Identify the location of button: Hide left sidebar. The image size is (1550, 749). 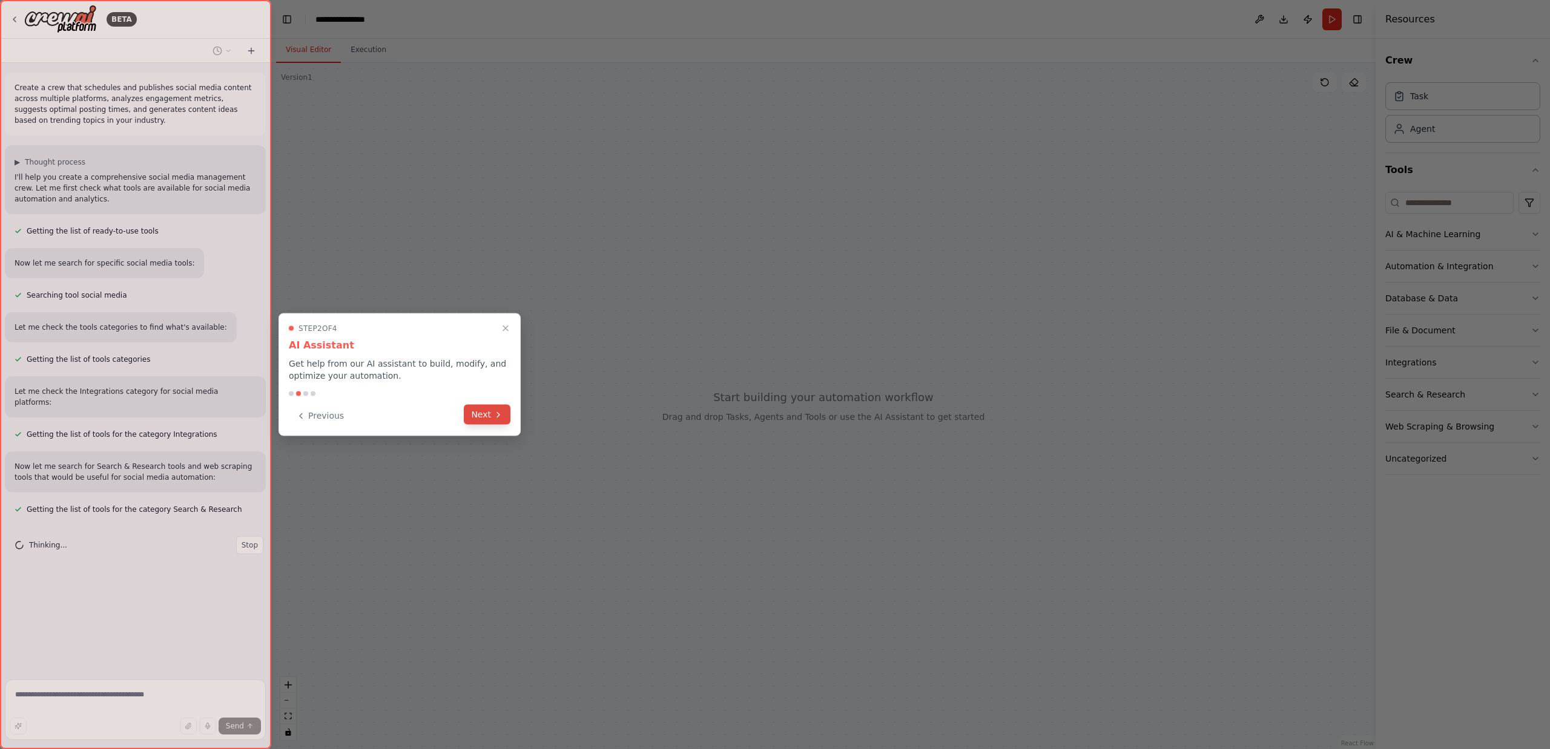
(287, 19).